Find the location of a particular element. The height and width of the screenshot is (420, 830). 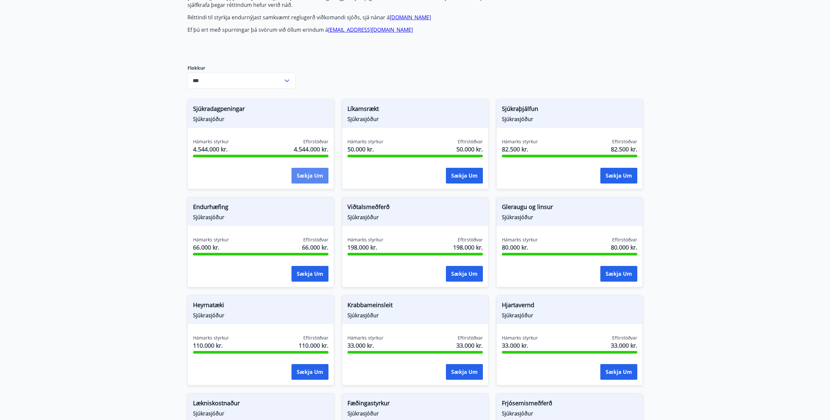

span: Endurhæfing is located at coordinates (261, 208).